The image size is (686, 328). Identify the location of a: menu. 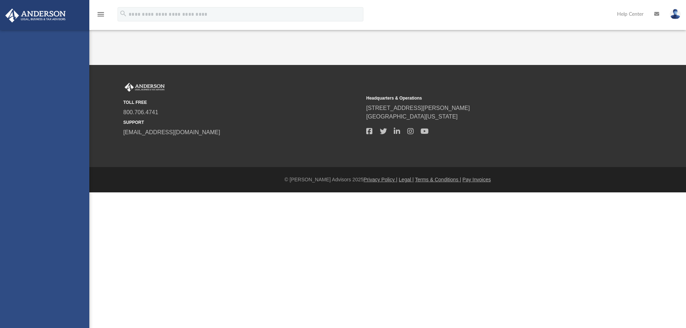
(101, 16).